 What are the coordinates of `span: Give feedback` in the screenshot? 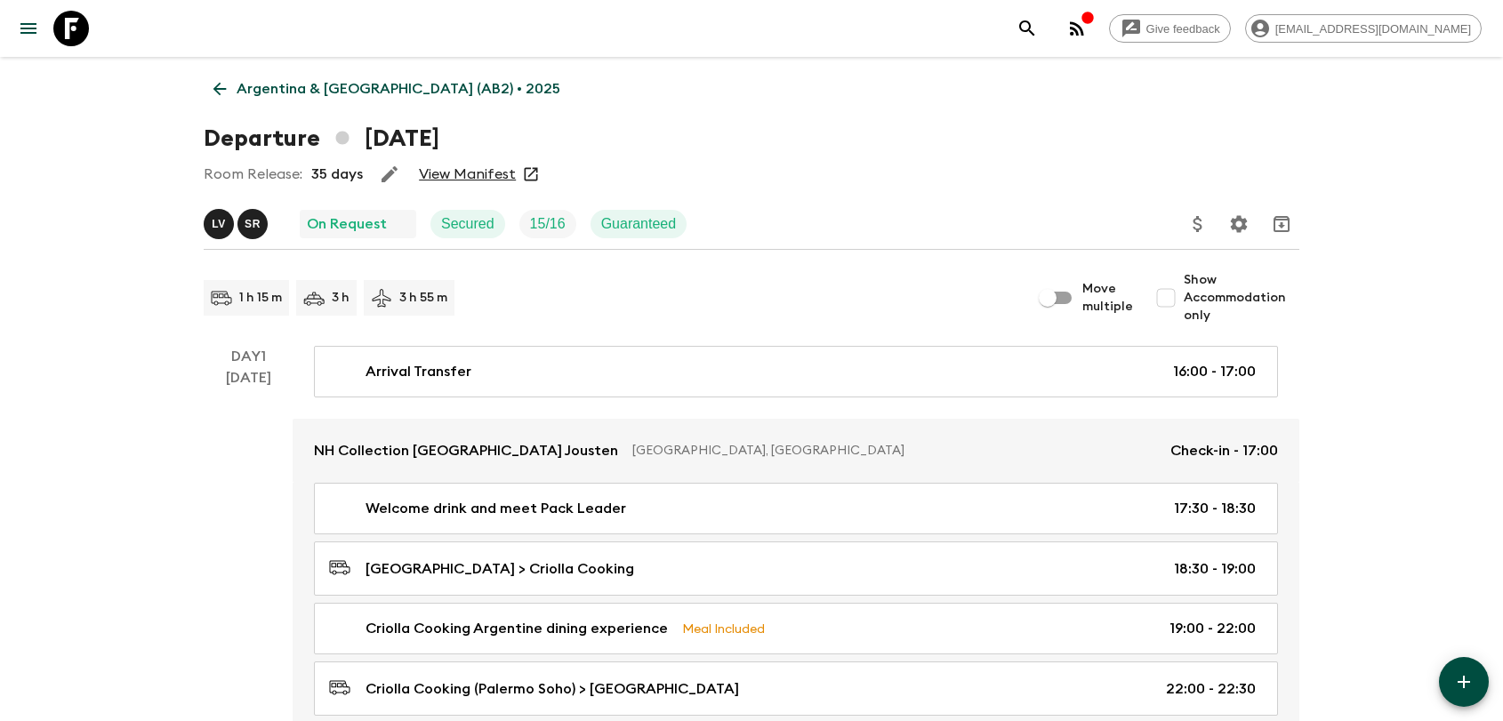 It's located at (1183, 28).